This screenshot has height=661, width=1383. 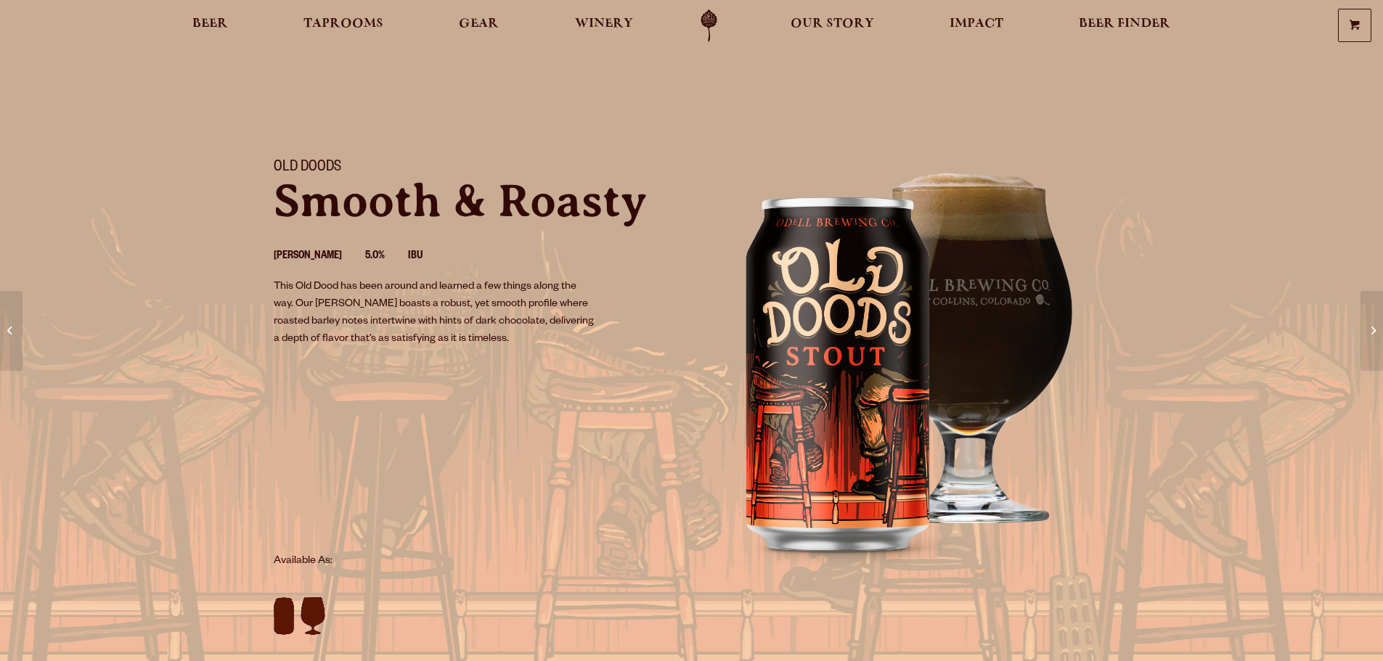 I want to click on a: Odell Home, so click(x=708, y=25).